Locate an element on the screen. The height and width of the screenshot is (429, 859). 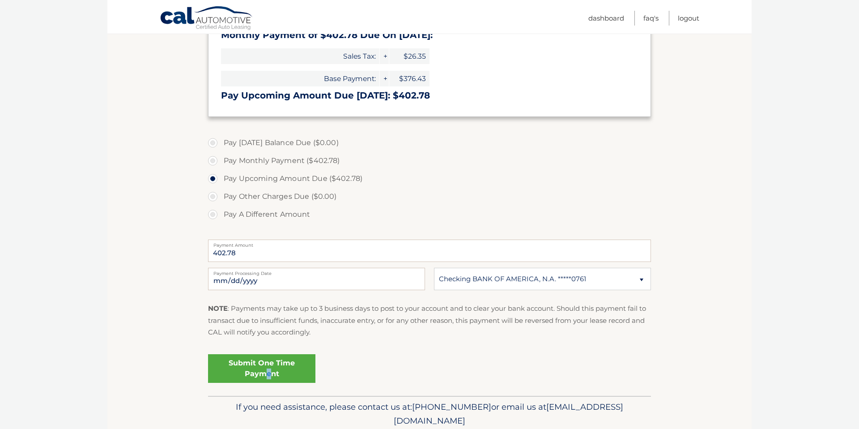
label: Pay A Different Amount is located at coordinates (430, 214).